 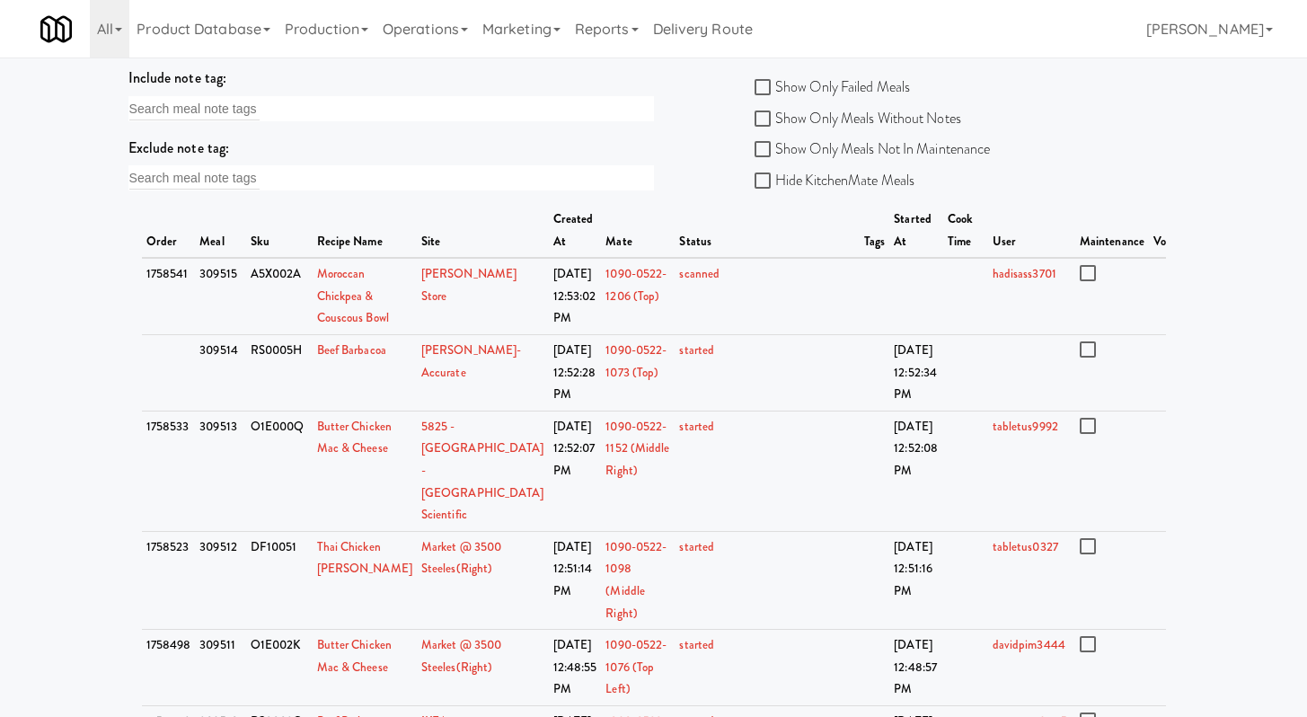 What do you see at coordinates (169, 667) in the screenshot?
I see `td: 1758498` at bounding box center [169, 667].